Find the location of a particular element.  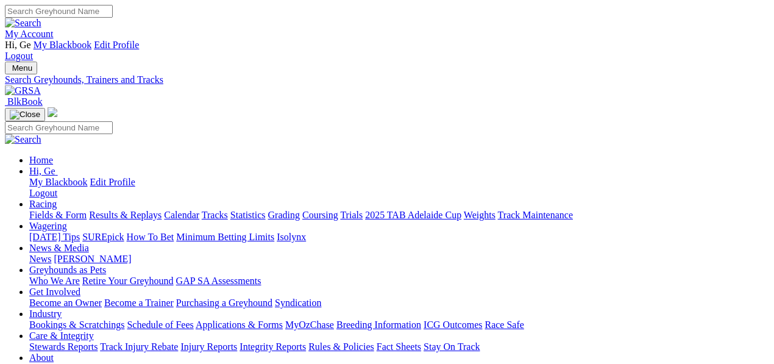

a: Coursing is located at coordinates (320, 215).